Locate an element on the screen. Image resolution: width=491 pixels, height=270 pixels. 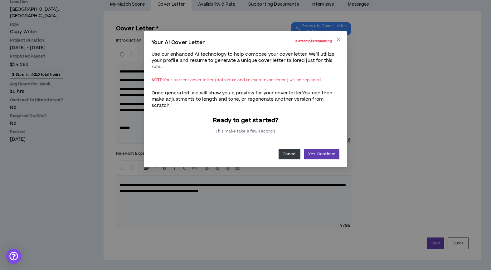
div: Open Intercom Messenger is located at coordinates (14, 256).